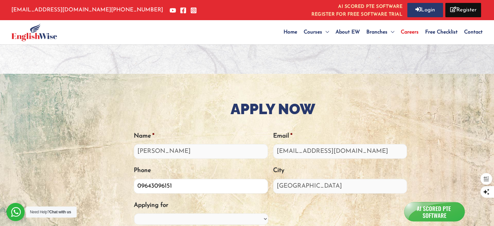  Describe the element at coordinates (382, 32) in the screenshot. I see `nav: Site Navigation` at that location.